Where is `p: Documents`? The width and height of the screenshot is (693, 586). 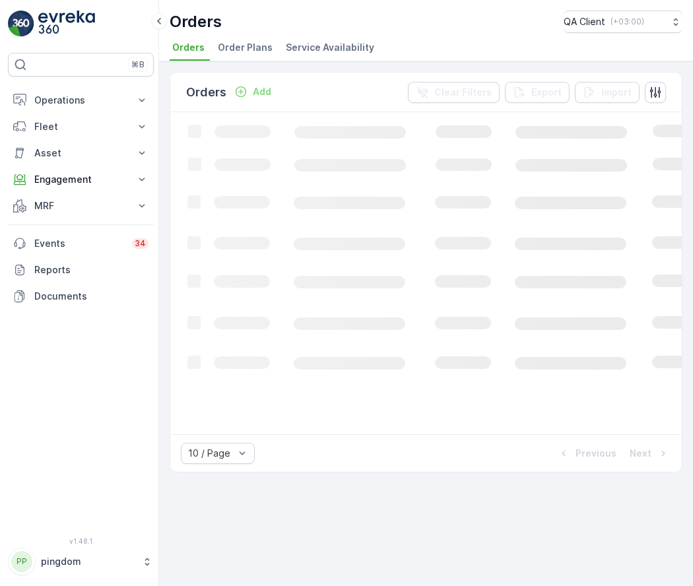
p: Documents is located at coordinates (91, 296).